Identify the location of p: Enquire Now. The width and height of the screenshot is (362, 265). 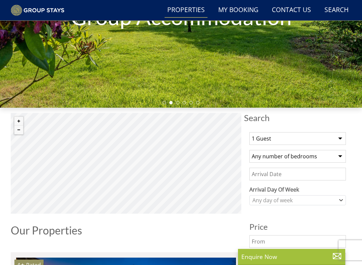
(292, 256).